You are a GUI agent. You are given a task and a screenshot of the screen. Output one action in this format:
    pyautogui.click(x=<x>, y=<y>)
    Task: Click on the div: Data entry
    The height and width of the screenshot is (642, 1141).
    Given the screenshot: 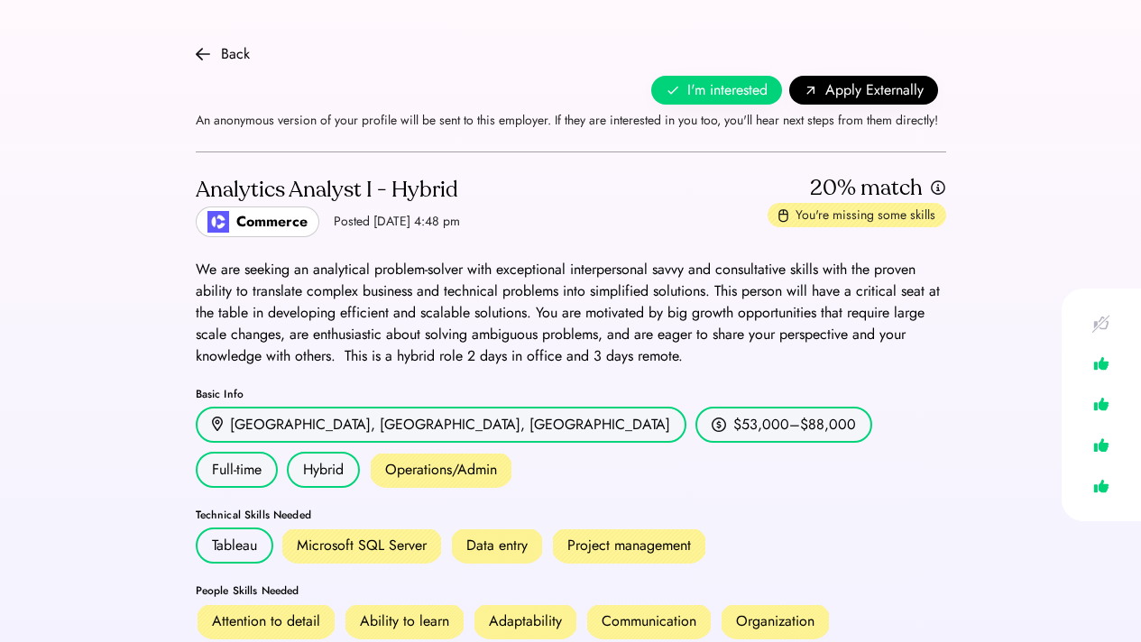 What is the action you would take?
    pyautogui.click(x=497, y=546)
    